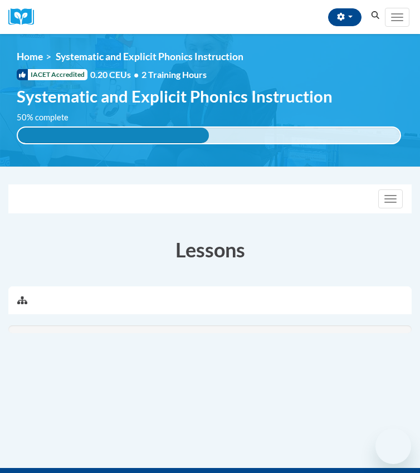 This screenshot has height=473, width=420. What do you see at coordinates (29, 56) in the screenshot?
I see `a: Home` at bounding box center [29, 56].